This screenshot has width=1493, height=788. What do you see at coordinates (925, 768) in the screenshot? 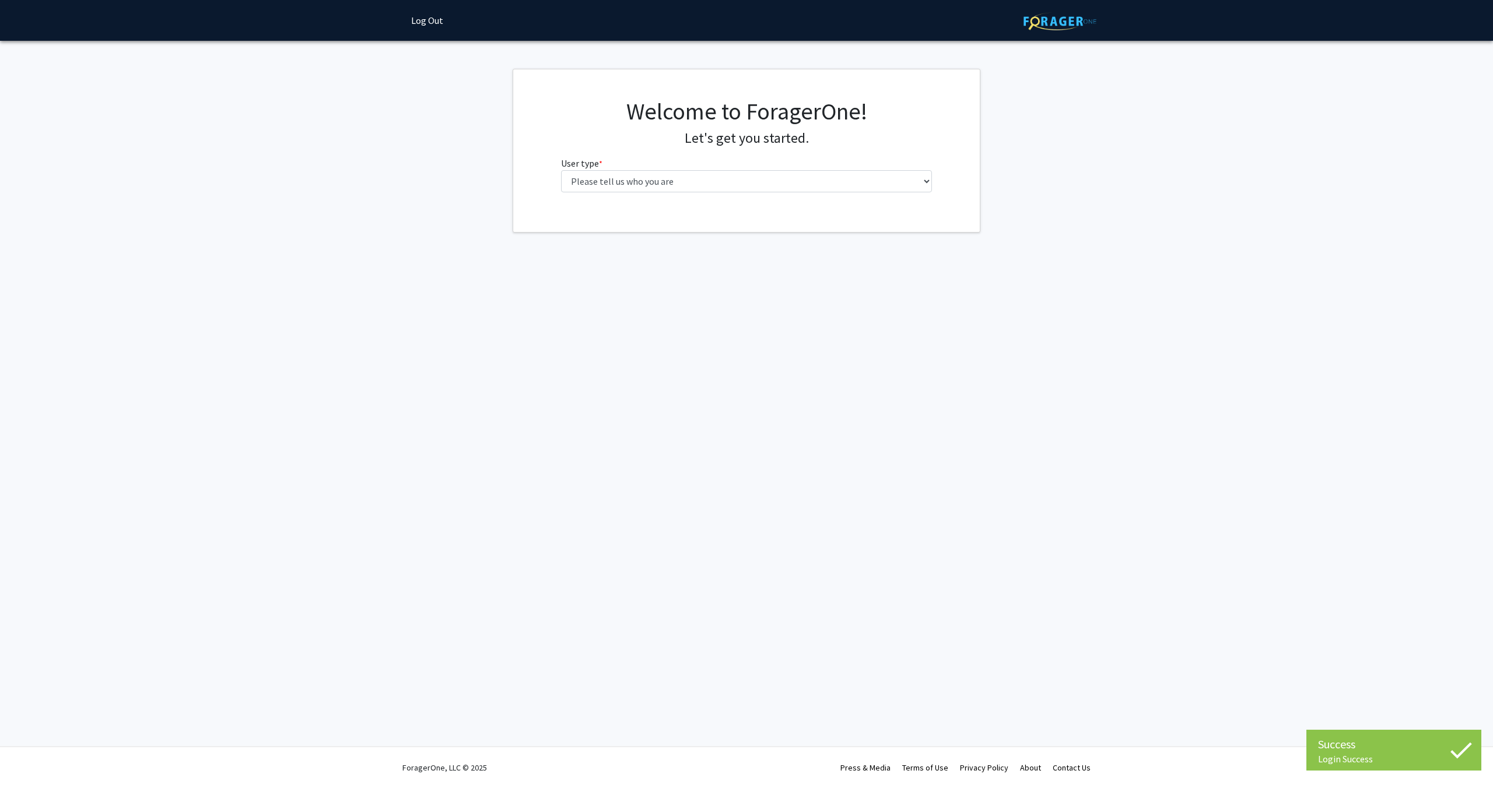
I see `a: Terms of Use` at bounding box center [925, 768].